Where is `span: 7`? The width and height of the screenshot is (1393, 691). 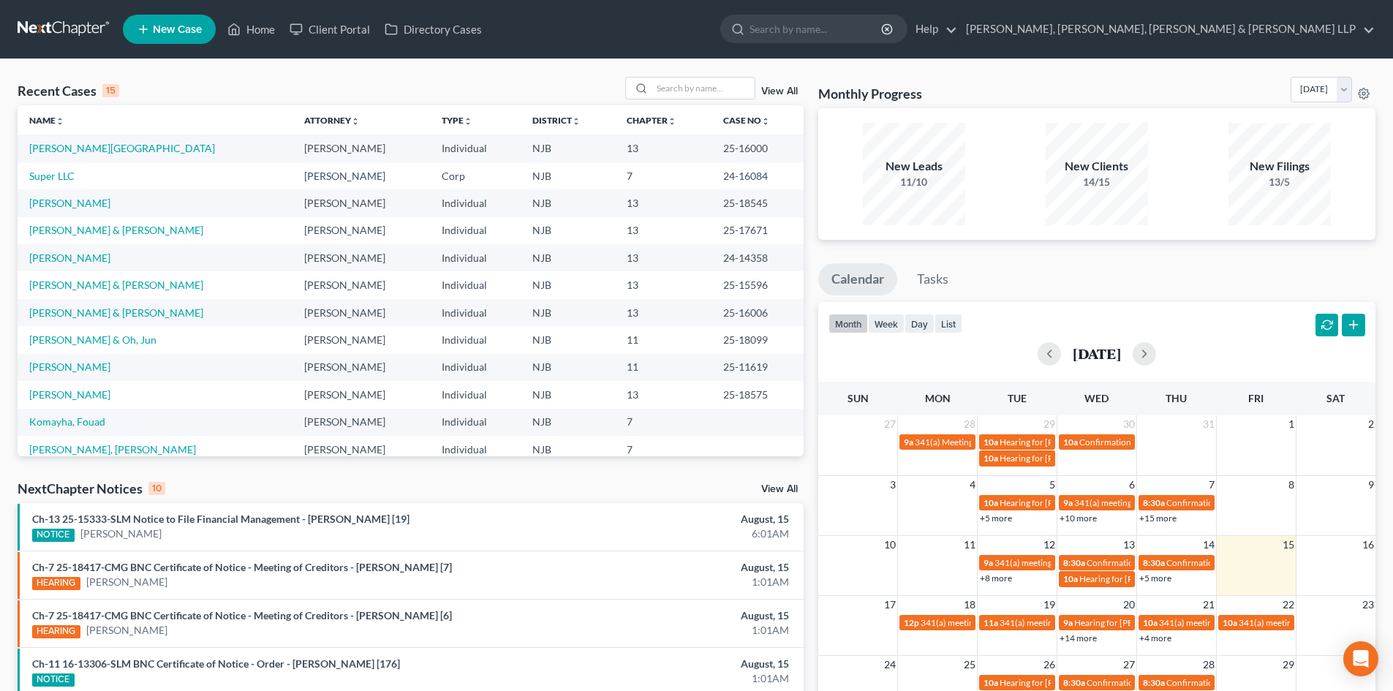 span: 7 is located at coordinates (1212, 485).